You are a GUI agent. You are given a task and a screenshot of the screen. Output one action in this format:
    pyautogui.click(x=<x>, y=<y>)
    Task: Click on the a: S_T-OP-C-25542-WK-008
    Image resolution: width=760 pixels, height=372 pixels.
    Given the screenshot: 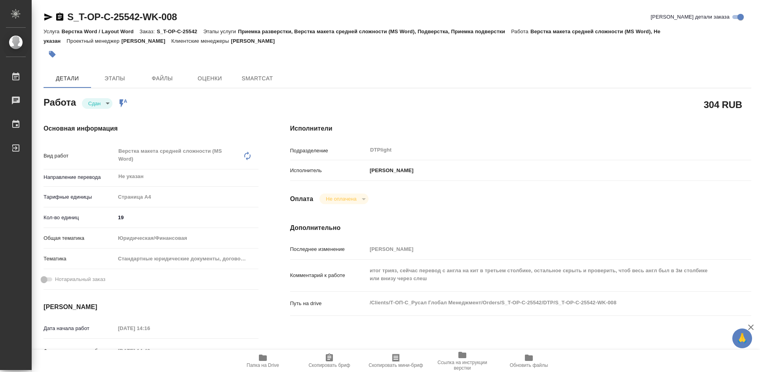 What is the action you would take?
    pyautogui.click(x=122, y=17)
    